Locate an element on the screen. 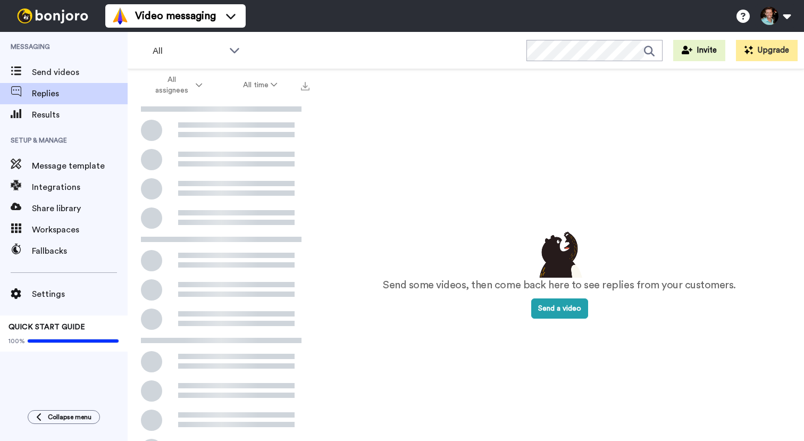 This screenshot has width=804, height=441. span: QUICK START GUIDE is located at coordinates (47, 327).